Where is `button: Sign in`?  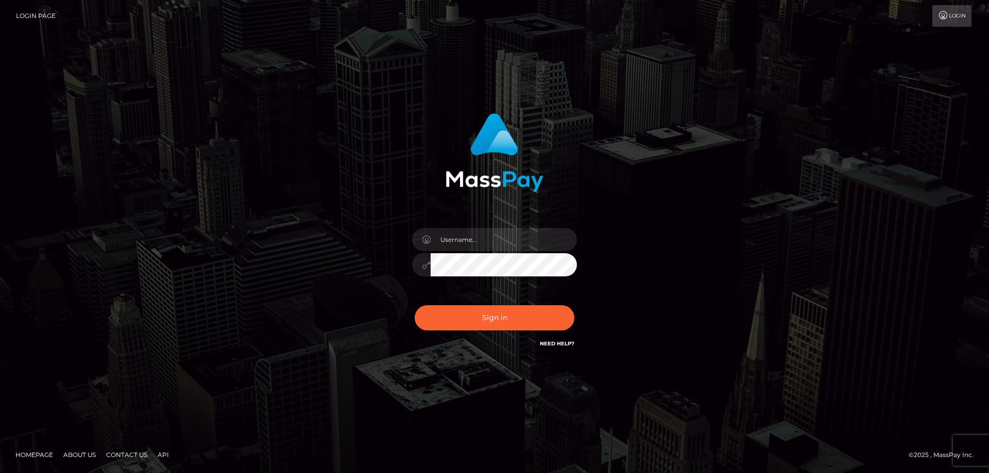 button: Sign in is located at coordinates (495, 318).